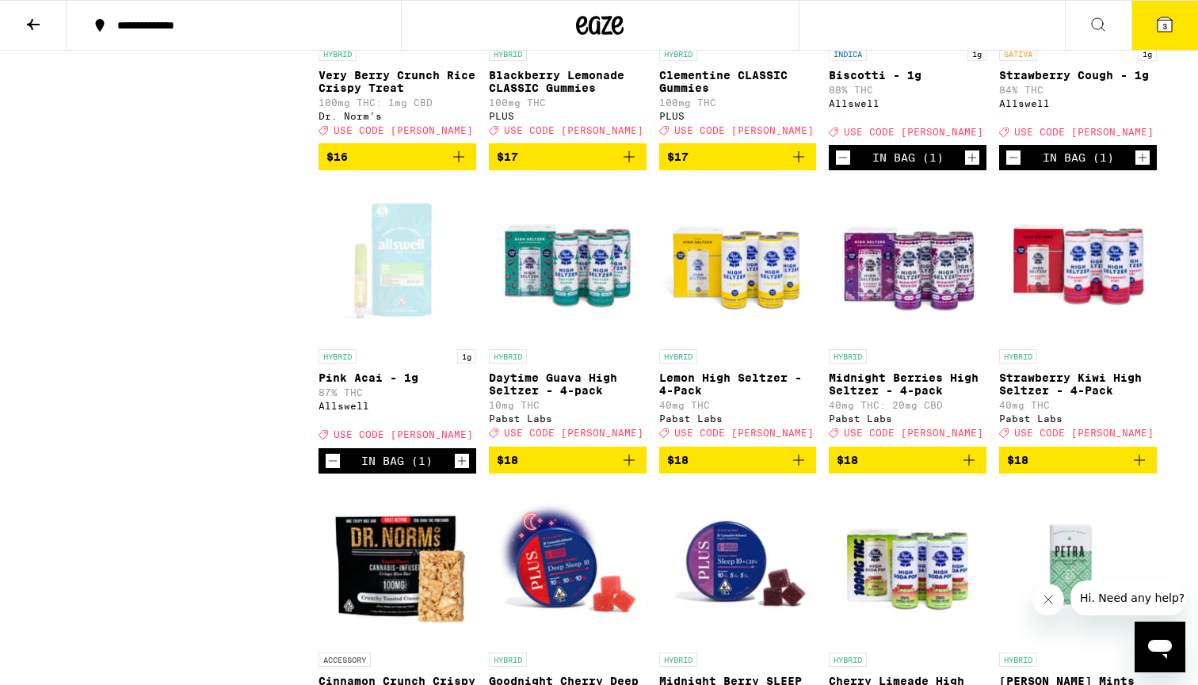 This screenshot has height=685, width=1198. I want to click on button: 3, so click(1165, 25).